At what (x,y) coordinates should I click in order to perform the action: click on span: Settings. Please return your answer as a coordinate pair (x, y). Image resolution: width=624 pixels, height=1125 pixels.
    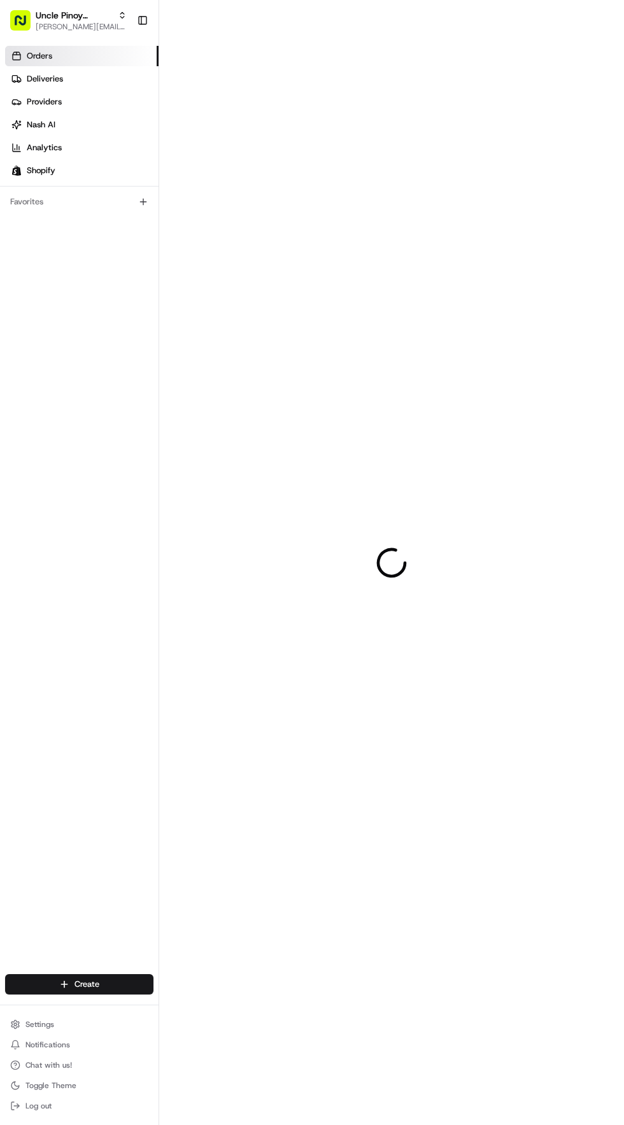
    Looking at the image, I should click on (39, 1025).